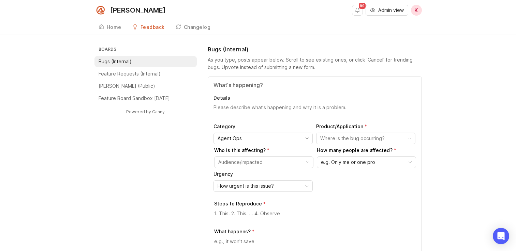 The width and height of the screenshot is (516, 251). I want to click on a: Changelog, so click(193, 27).